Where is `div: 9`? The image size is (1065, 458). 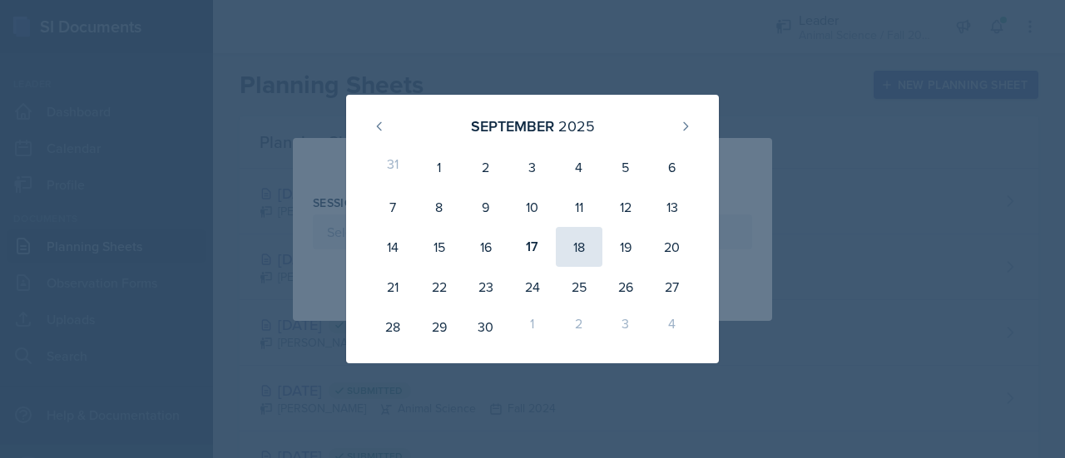 div: 9 is located at coordinates (486, 207).